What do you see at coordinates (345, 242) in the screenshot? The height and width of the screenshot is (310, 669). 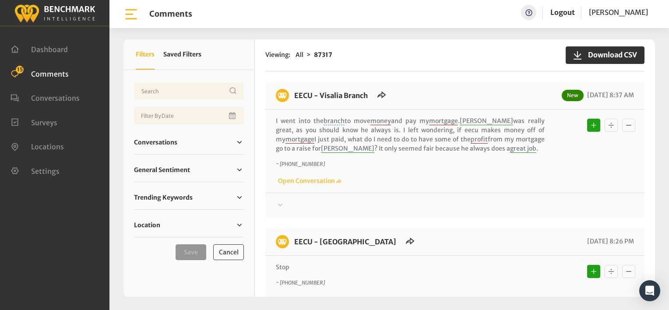 I see `h6: EECU - Clovis North Branch` at bounding box center [345, 242].